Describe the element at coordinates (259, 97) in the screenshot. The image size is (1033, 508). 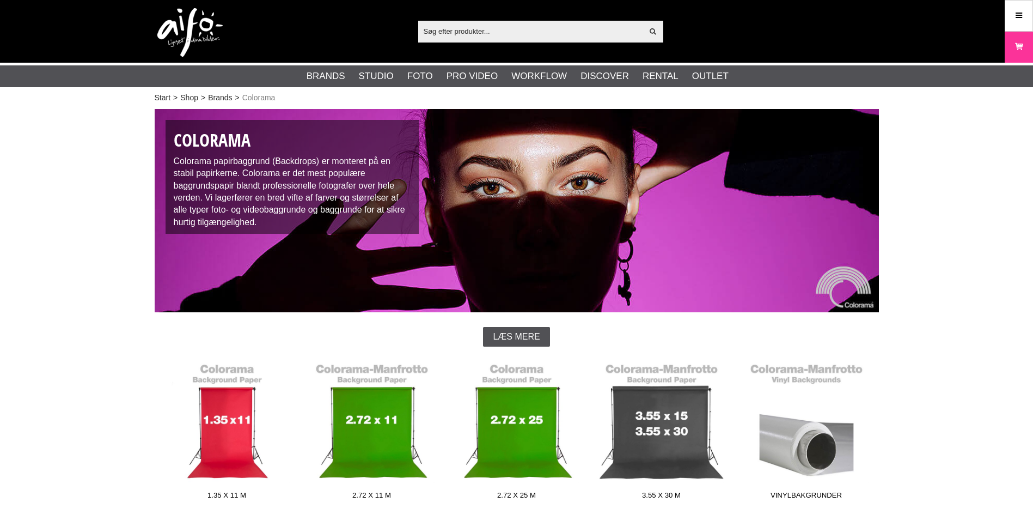
I see `span: Colorama` at that location.